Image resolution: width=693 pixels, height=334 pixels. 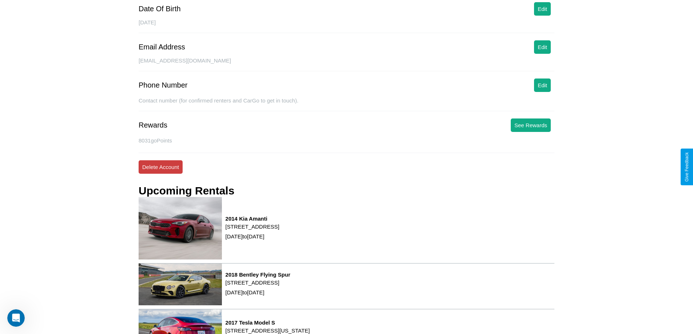 I want to click on h3: 2017 Tesla Model S, so click(x=268, y=323).